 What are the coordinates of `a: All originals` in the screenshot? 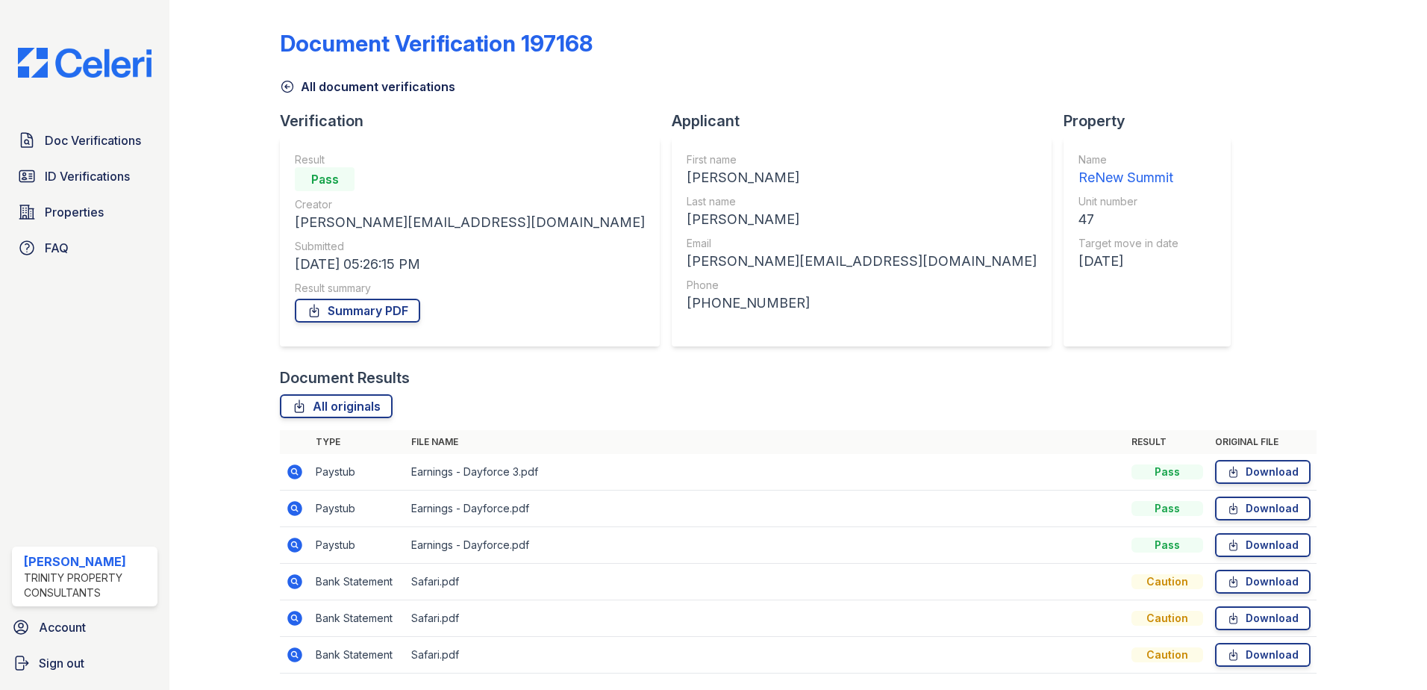 It's located at (336, 406).